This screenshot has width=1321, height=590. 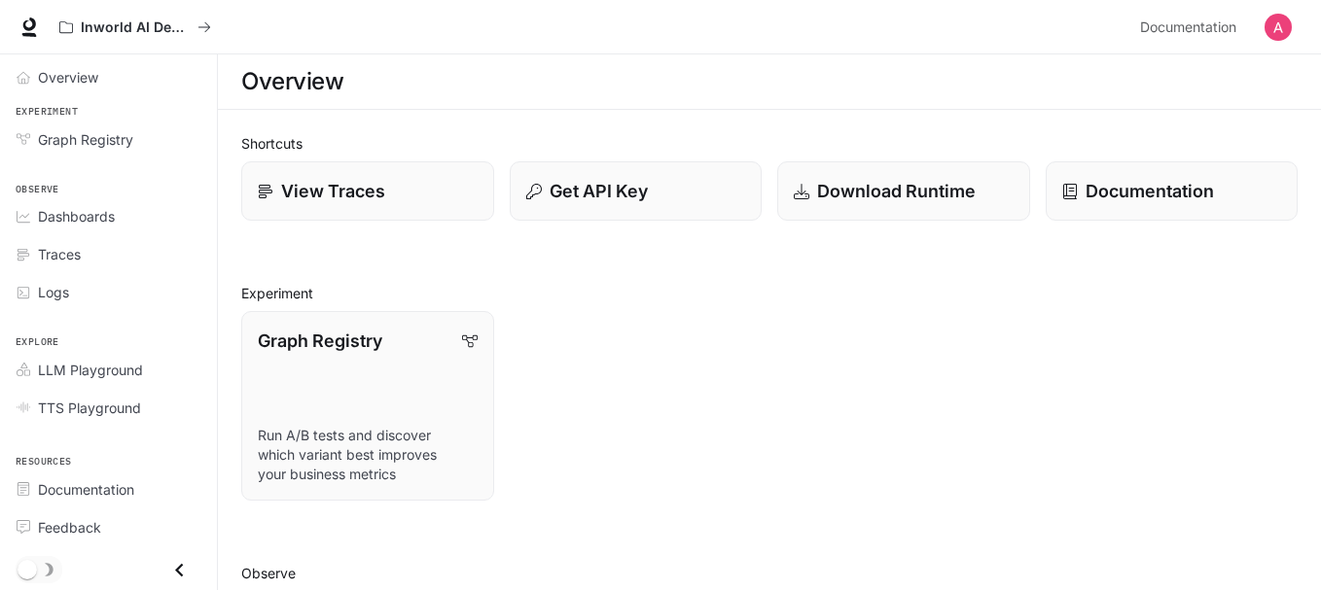 I want to click on a: View Traces, so click(x=368, y=191).